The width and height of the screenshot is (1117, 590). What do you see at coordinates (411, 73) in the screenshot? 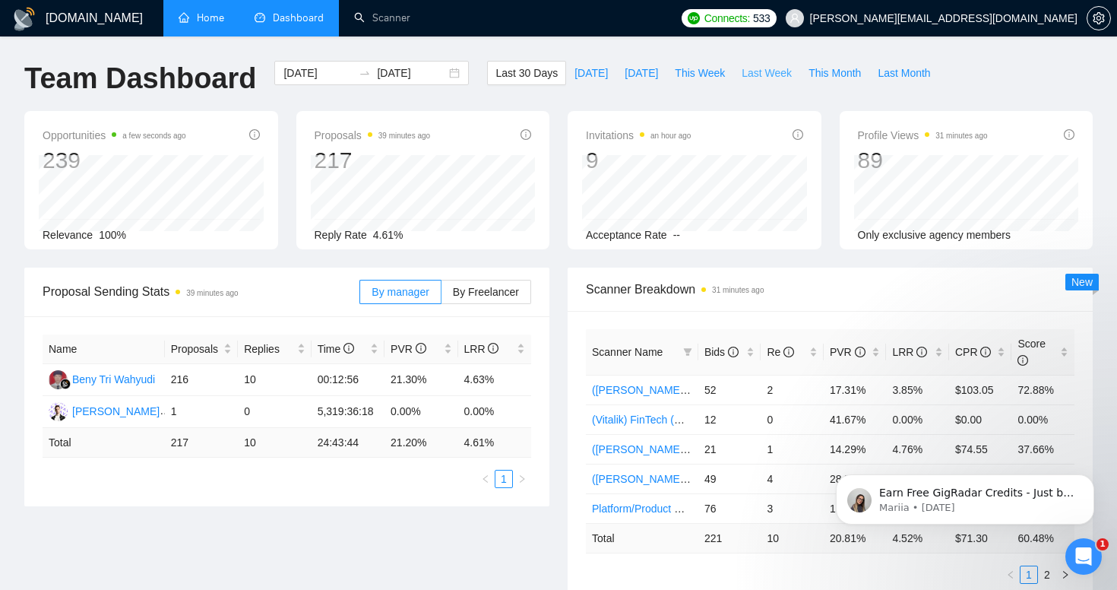
I see `input: End date` at bounding box center [411, 73].